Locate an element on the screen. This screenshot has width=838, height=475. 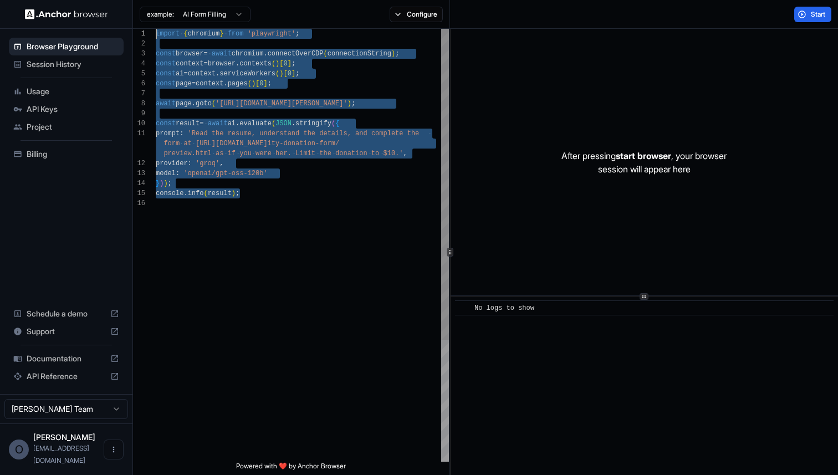
div: 15 is located at coordinates (139, 194).